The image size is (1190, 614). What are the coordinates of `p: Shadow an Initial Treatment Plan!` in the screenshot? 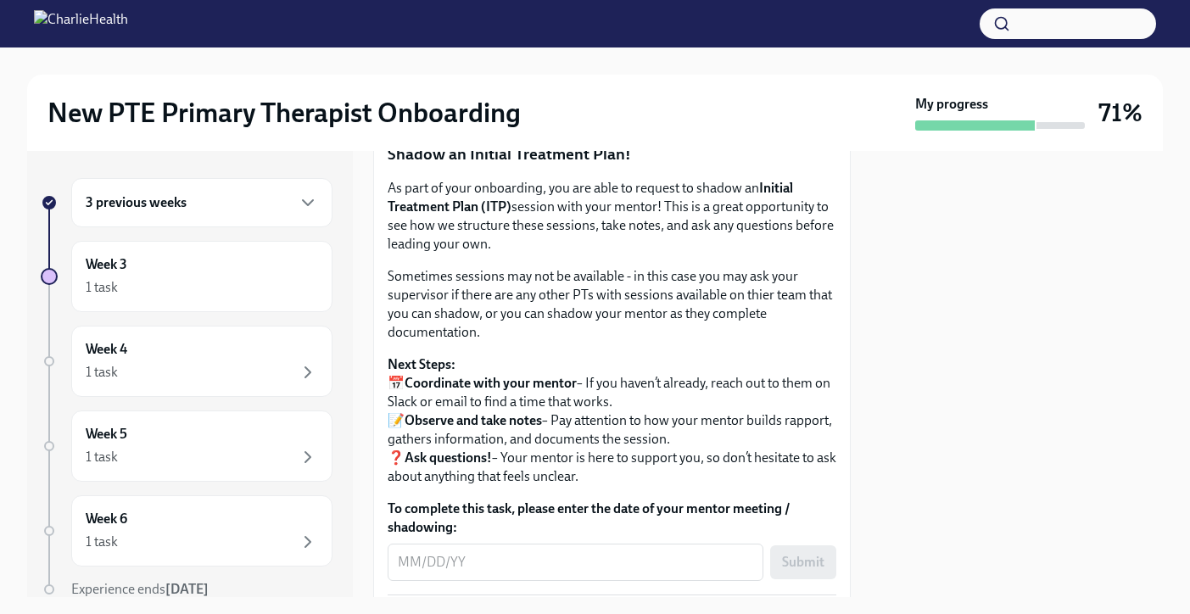 It's located at (612, 154).